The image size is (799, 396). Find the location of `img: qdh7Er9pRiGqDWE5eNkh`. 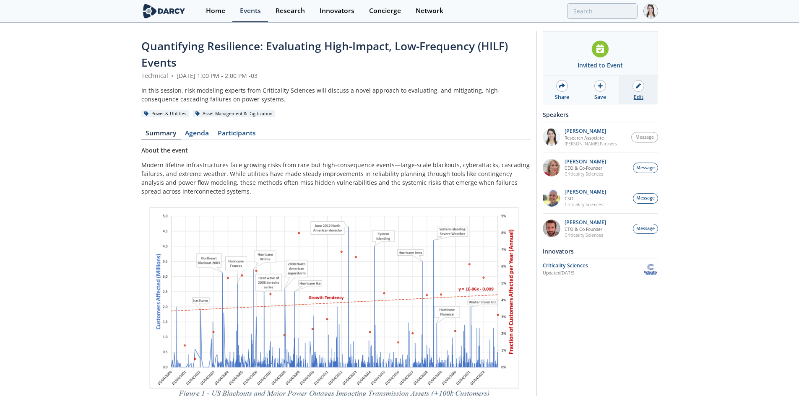

img: qdh7Er9pRiGqDWE5eNkh is located at coordinates (552, 137).